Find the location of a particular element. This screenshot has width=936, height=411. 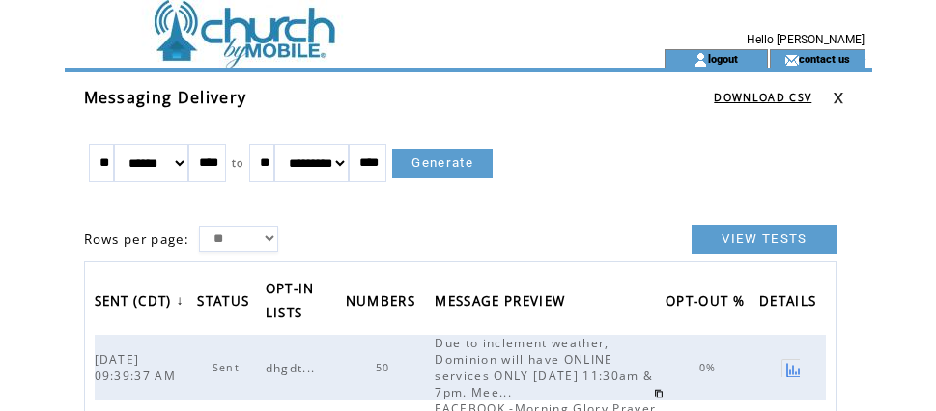

a: Generate is located at coordinates (442, 163).